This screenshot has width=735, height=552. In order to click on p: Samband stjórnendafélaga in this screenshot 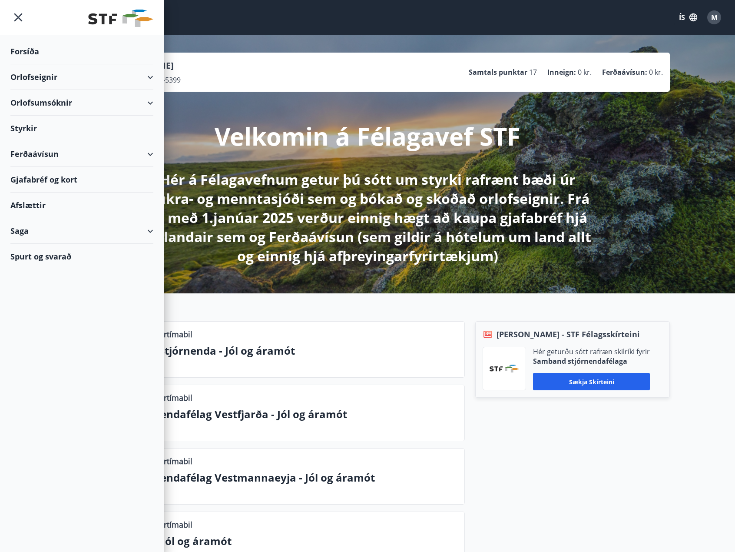, I will do `click(592, 361)`.